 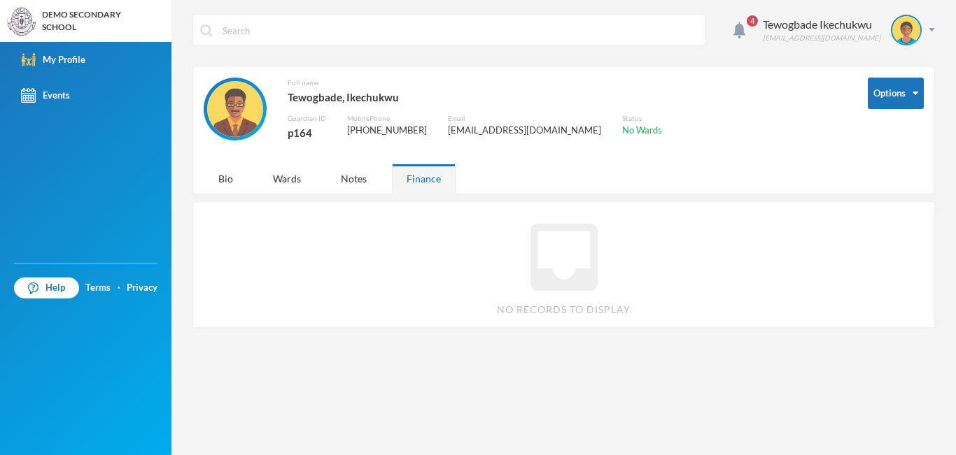 What do you see at coordinates (906, 30) in the screenshot?
I see `img: STUDENT` at bounding box center [906, 30].